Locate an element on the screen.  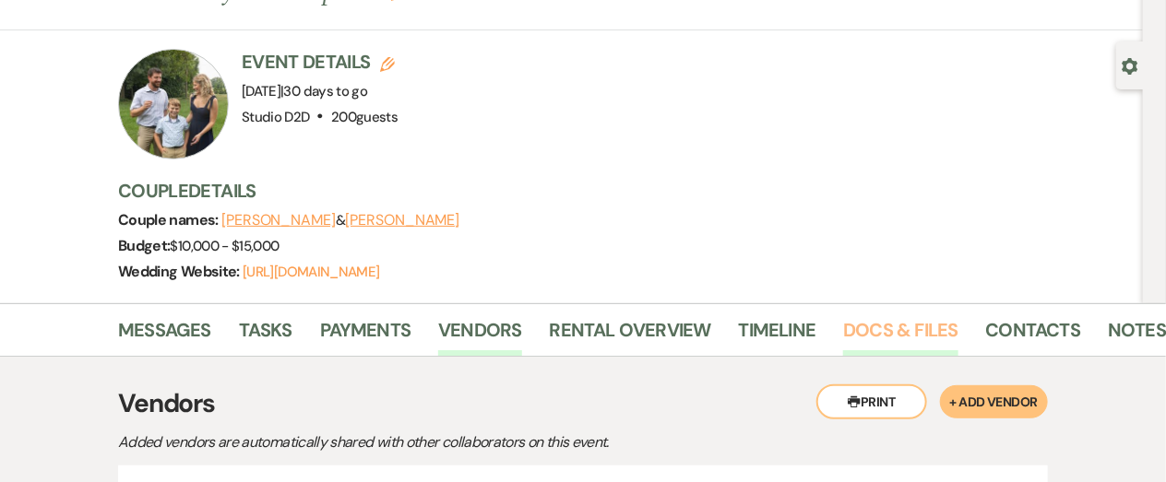
h3: Event Details is located at coordinates (319, 62).